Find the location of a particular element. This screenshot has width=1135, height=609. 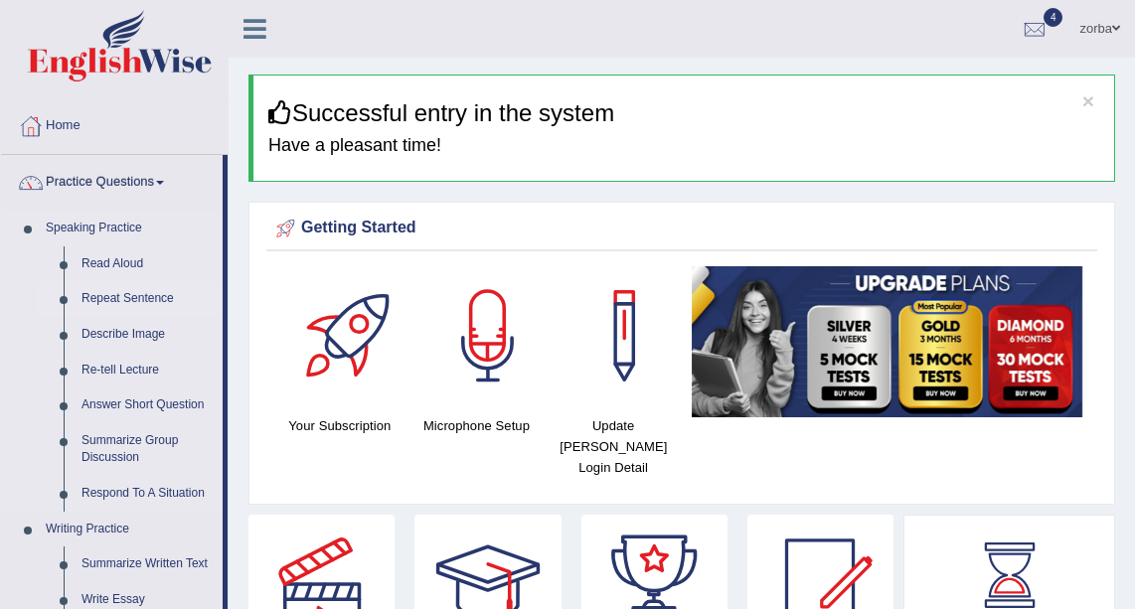

a: Summarize Group Discussion is located at coordinates (147, 449).